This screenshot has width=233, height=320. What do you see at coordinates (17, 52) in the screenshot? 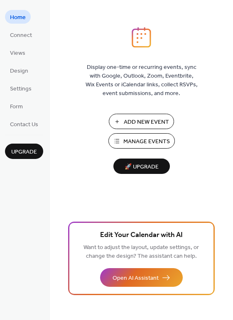
I see `a: Views` at bounding box center [17, 52].